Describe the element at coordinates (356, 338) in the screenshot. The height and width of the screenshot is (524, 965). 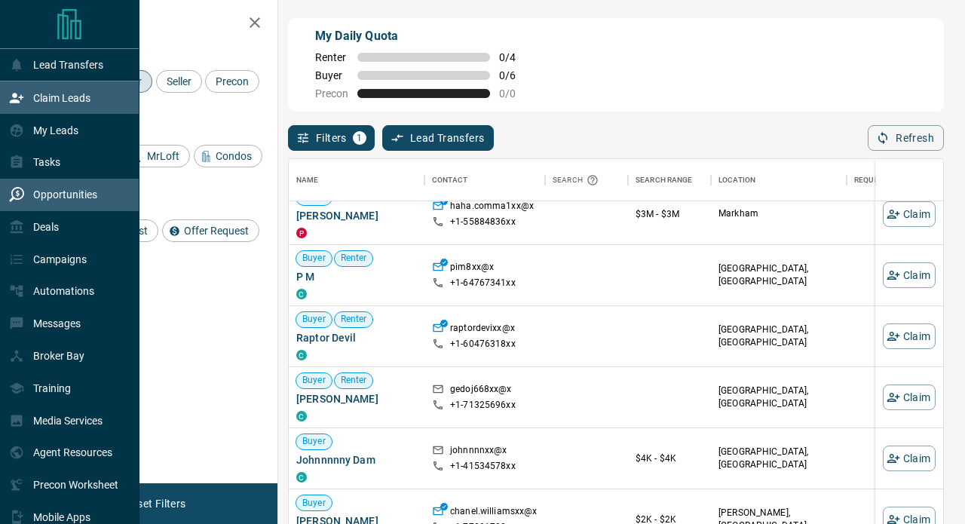
I see `span: Raptor Devil` at that location.